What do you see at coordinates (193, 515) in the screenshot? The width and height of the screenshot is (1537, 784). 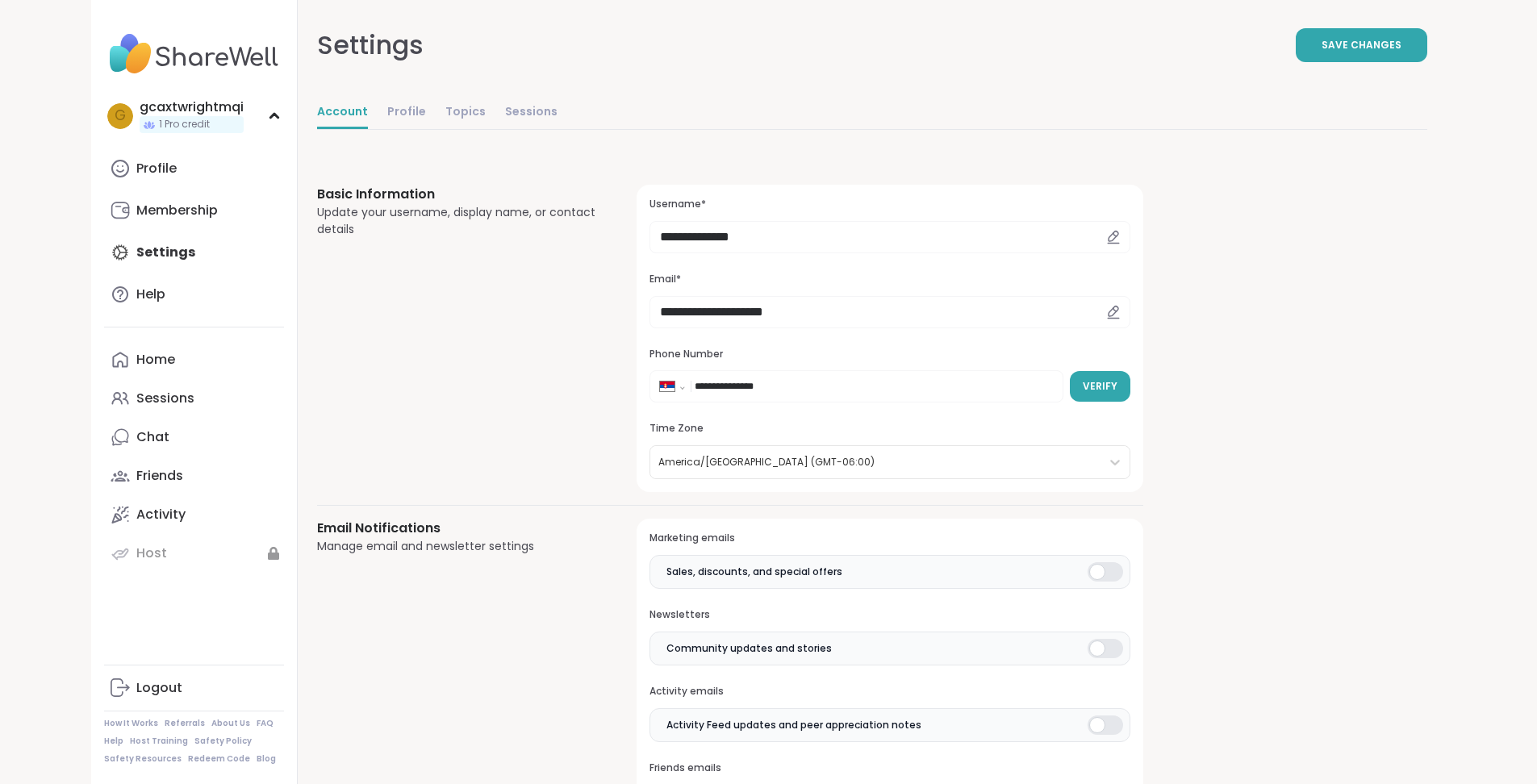 I see `a: Activity` at bounding box center [193, 515].